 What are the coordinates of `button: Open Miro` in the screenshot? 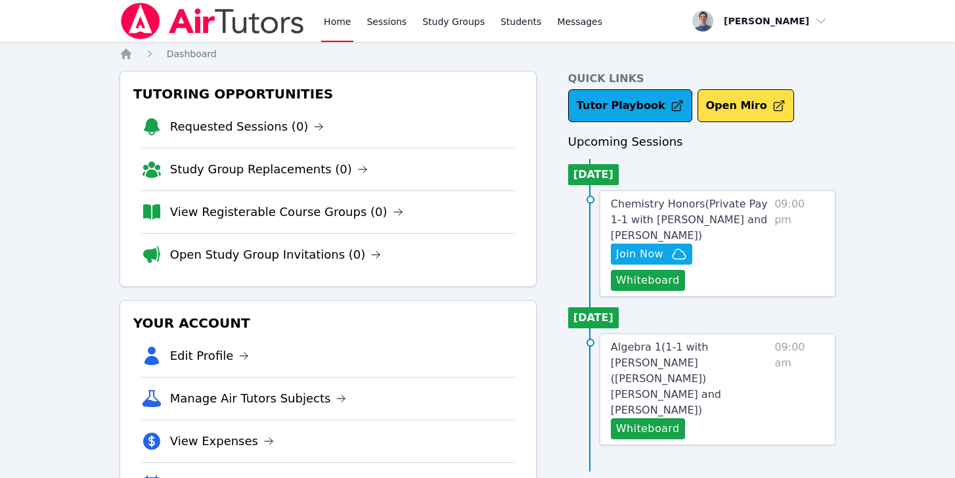 It's located at (745, 106).